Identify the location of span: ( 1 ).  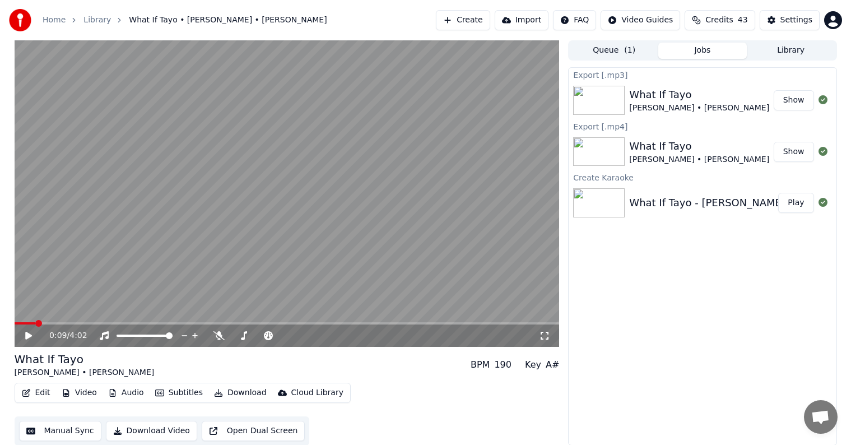
(629, 50).